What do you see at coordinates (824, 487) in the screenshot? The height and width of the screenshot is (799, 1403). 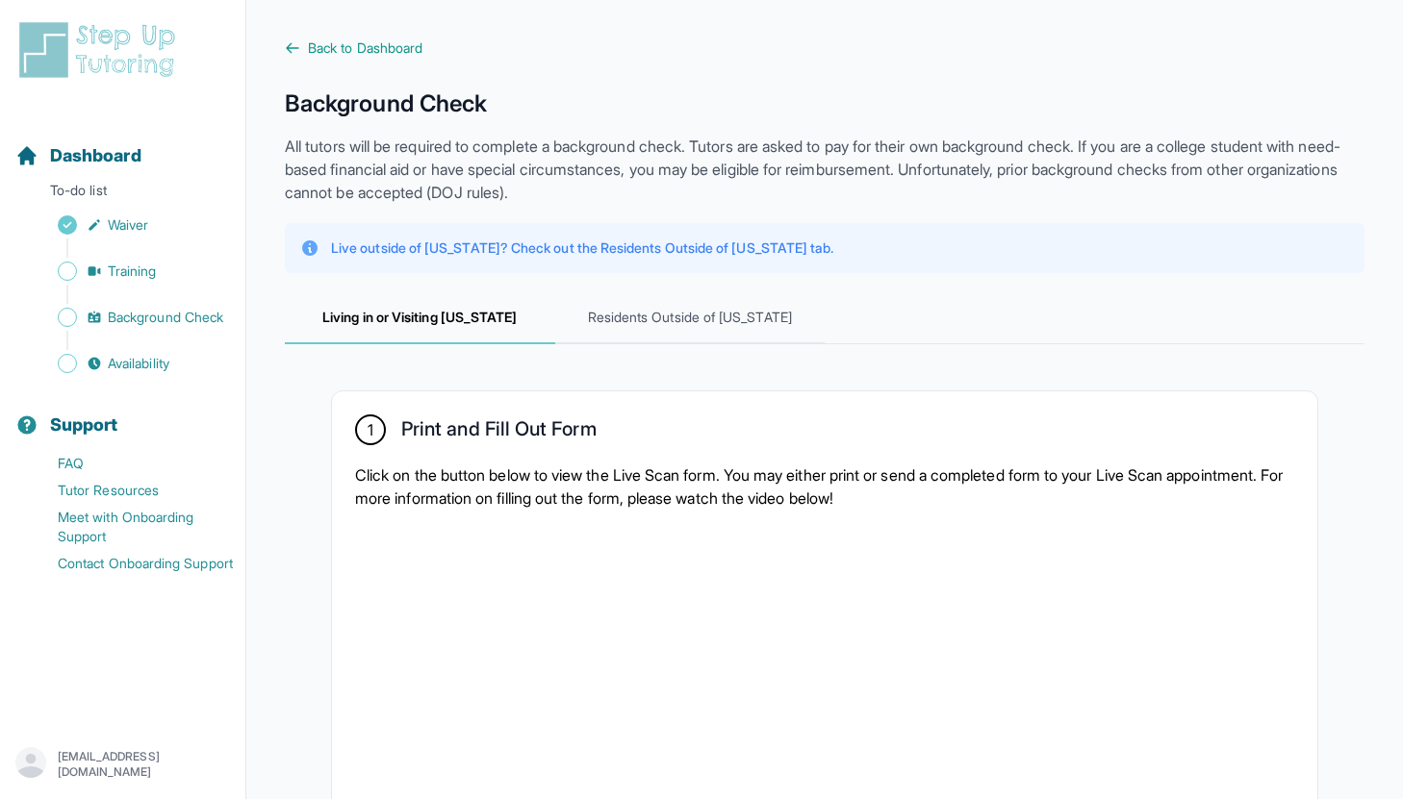 I see `p: Click on the button below to view the Live Scan form. You may either print or send a completed fo...` at bounding box center [824, 487].